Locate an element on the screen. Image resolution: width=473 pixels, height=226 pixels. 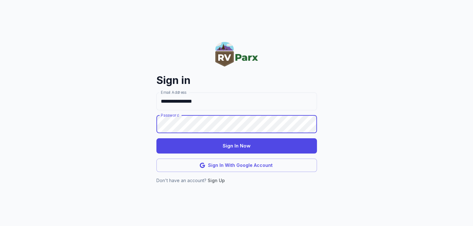
h4: Sign in is located at coordinates (237, 81).